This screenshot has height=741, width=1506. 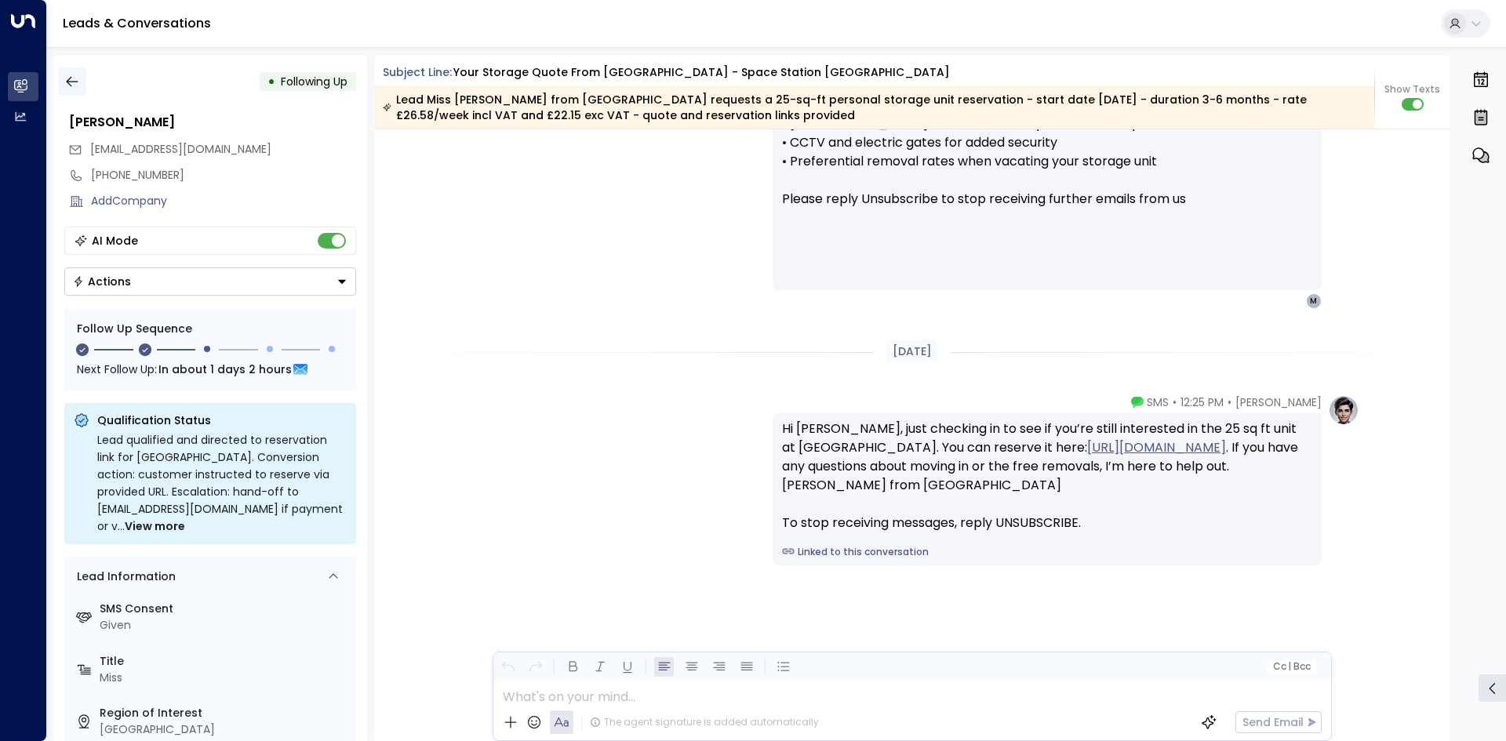 I want to click on div: Button group with a nested menu, so click(x=210, y=282).